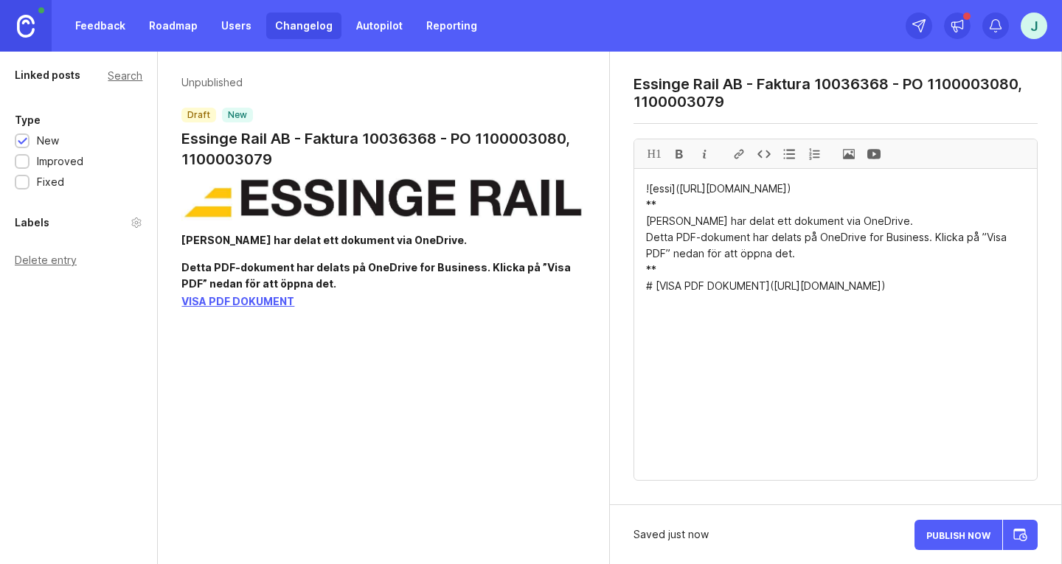  Describe the element at coordinates (958, 535) in the screenshot. I see `button: Publish Now` at that location.